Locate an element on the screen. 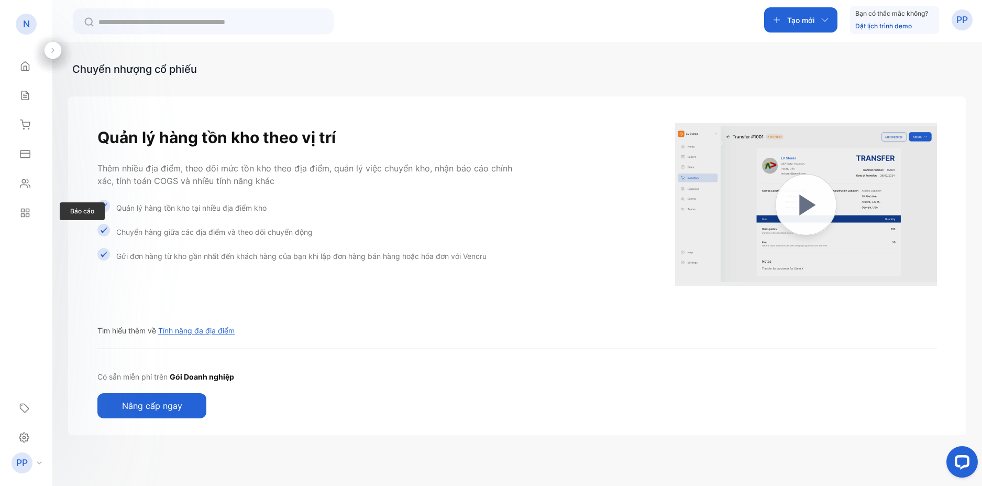 This screenshot has width=982, height=486. font: Tạo mới is located at coordinates (801, 20).